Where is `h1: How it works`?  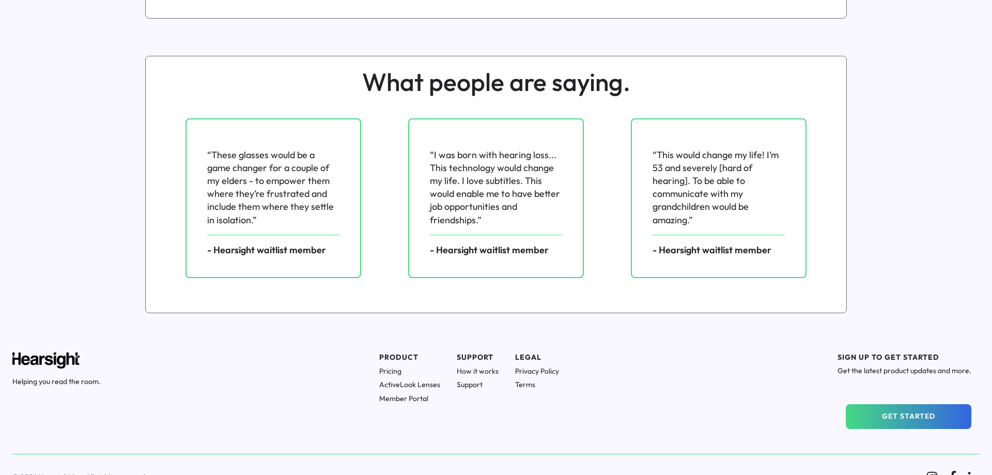 h1: How it works is located at coordinates (478, 371).